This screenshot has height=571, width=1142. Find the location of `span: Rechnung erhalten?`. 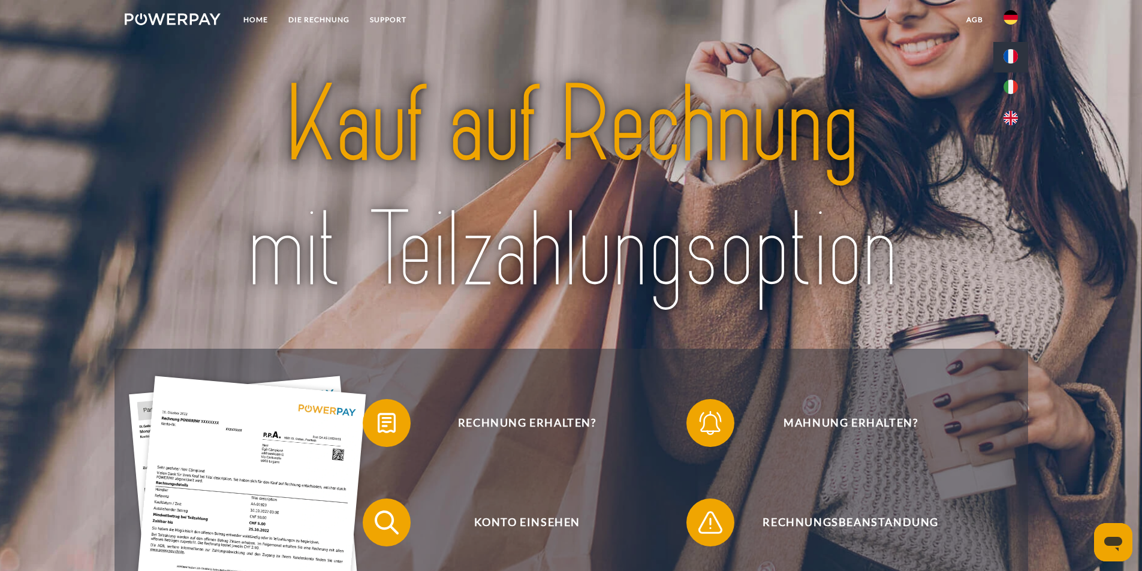

span: Rechnung erhalten? is located at coordinates (527, 423).